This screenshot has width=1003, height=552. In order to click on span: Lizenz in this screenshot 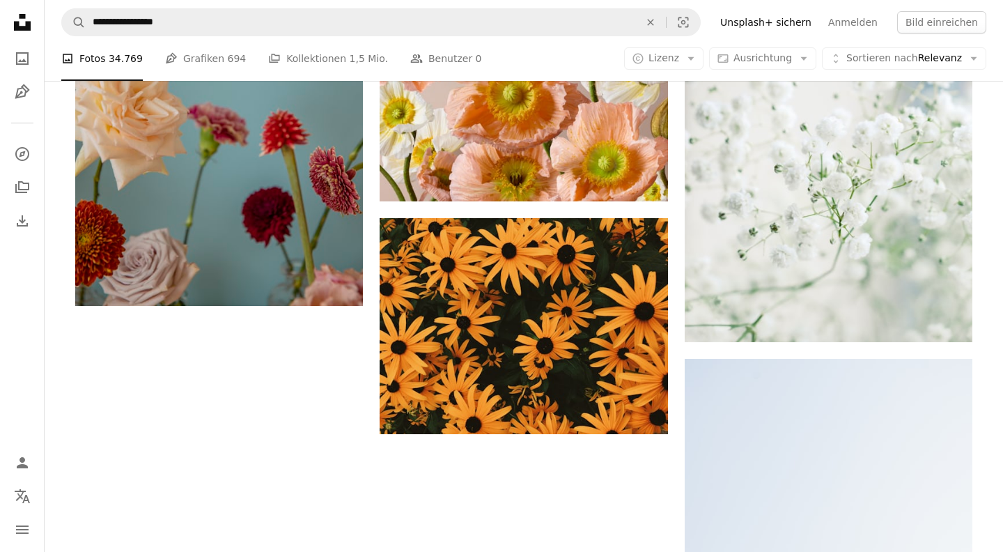, I will do `click(664, 58)`.